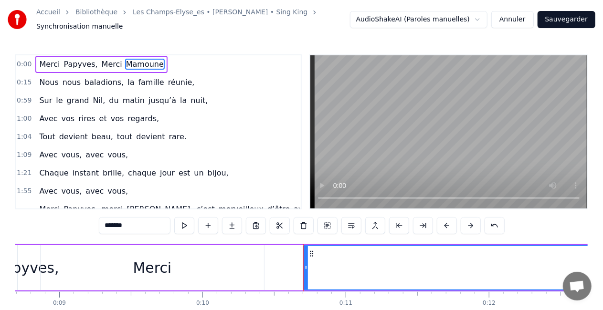 The width and height of the screenshot is (603, 310). Describe the element at coordinates (102, 136) in the screenshot. I see `span: beau,` at that location.